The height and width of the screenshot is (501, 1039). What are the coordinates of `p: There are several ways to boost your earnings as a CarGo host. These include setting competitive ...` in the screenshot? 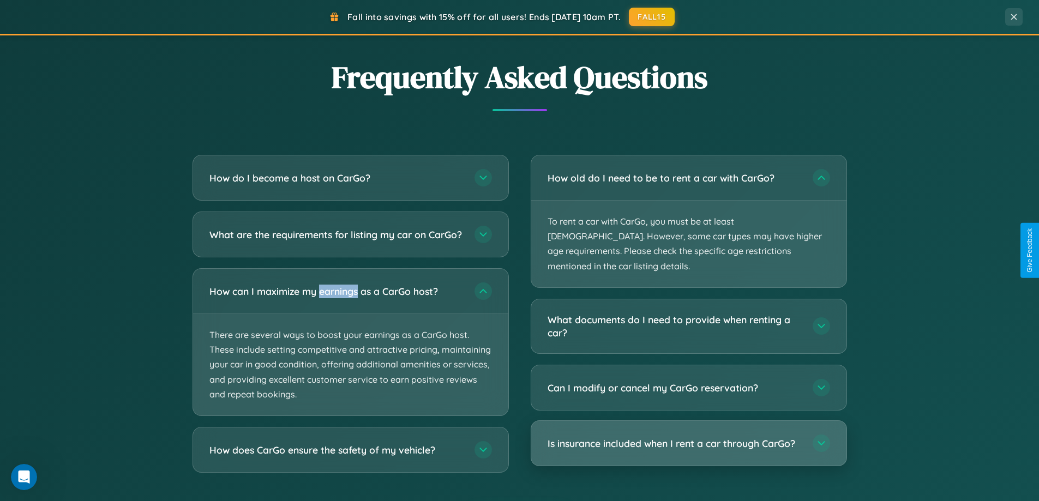 It's located at (351, 365).